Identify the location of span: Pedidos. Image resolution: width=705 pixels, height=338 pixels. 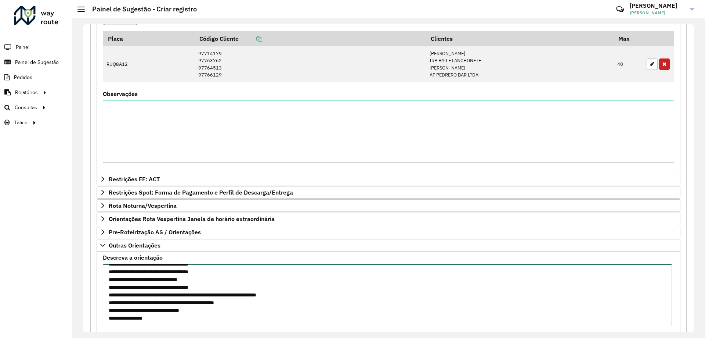
(23, 77).